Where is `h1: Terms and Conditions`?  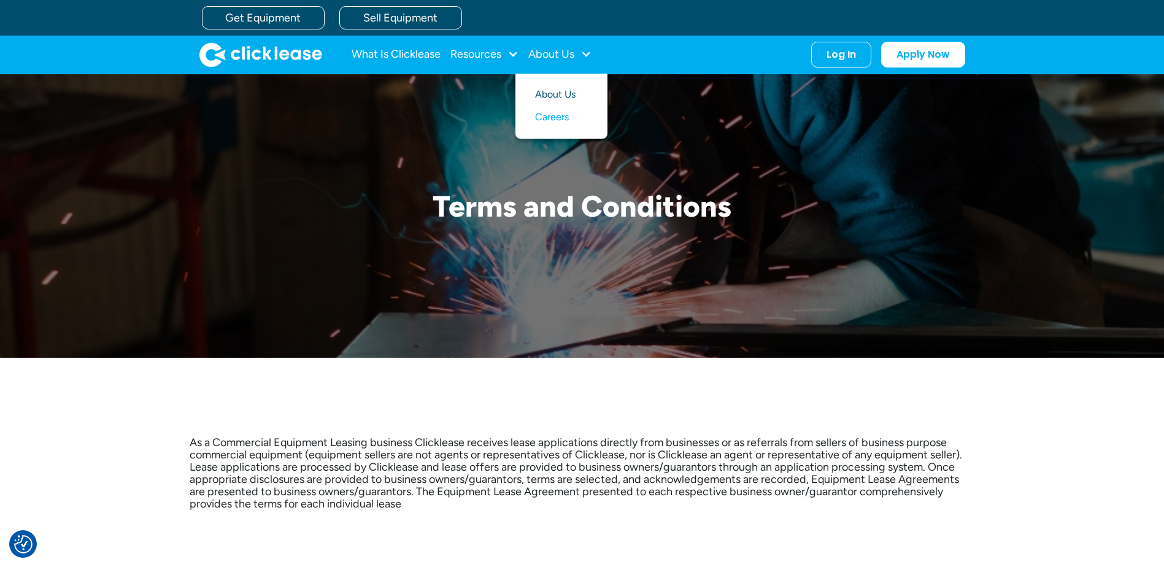
h1: Terms and Conditions is located at coordinates (582, 206).